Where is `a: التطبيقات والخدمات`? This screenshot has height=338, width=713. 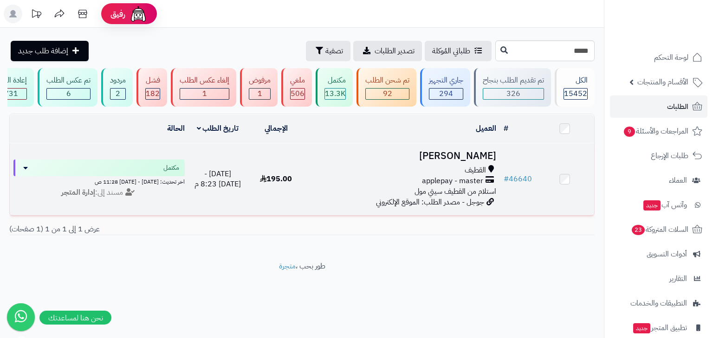 a: التطبيقات والخدمات is located at coordinates (658, 303).